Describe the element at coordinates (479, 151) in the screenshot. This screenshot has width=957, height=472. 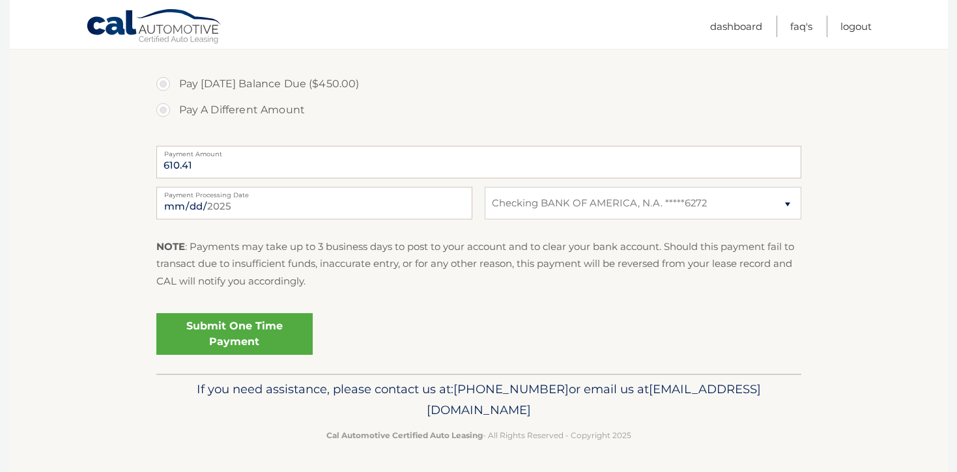
I see `label: Payment Amount` at that location.